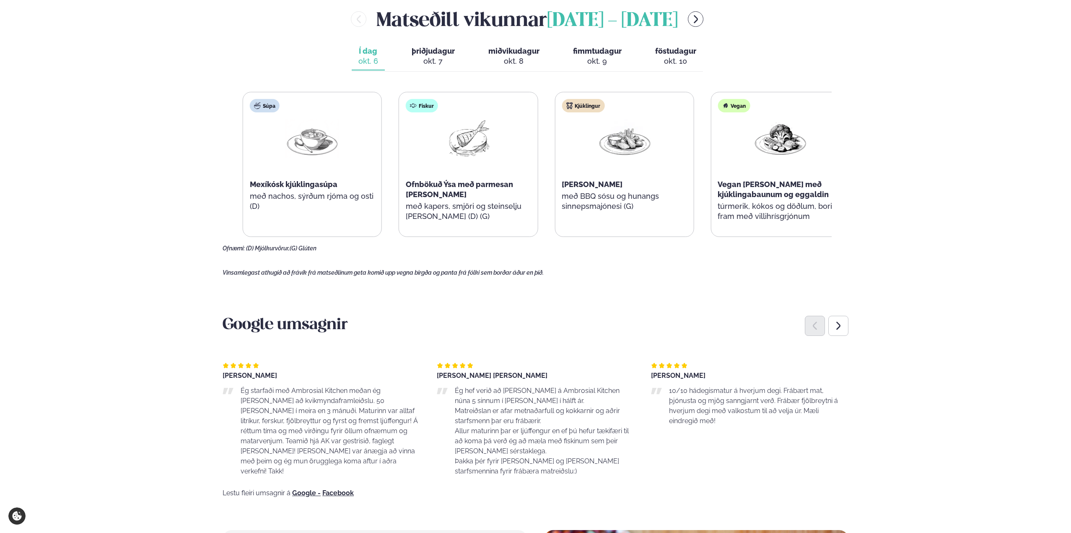 Image resolution: width=1071 pixels, height=533 pixels. Describe the element at coordinates (257, 106) in the screenshot. I see `img: soup.svg` at that location.